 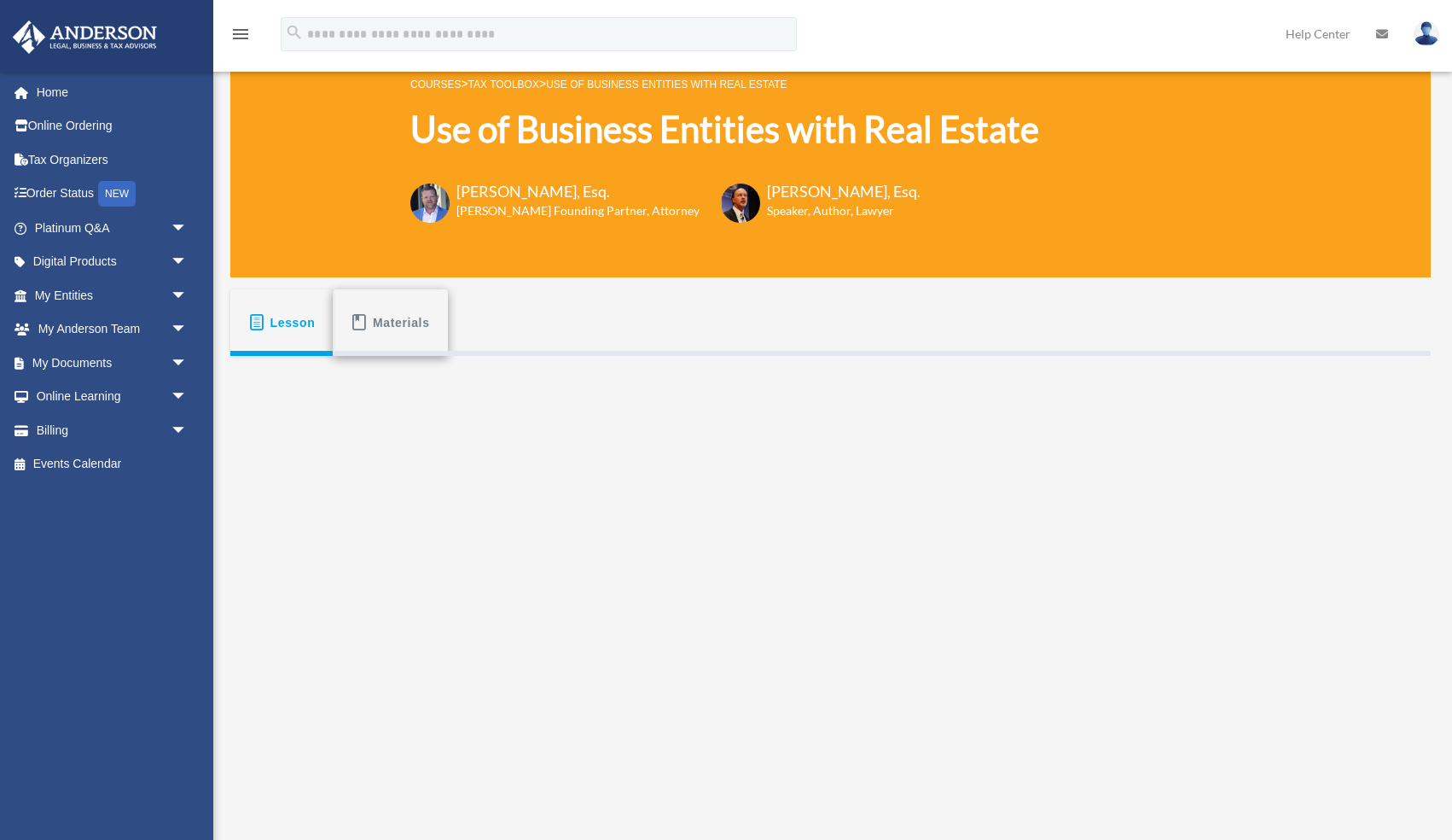 I want to click on img: Scott-Estill-Headshot.png, so click(x=740, y=203).